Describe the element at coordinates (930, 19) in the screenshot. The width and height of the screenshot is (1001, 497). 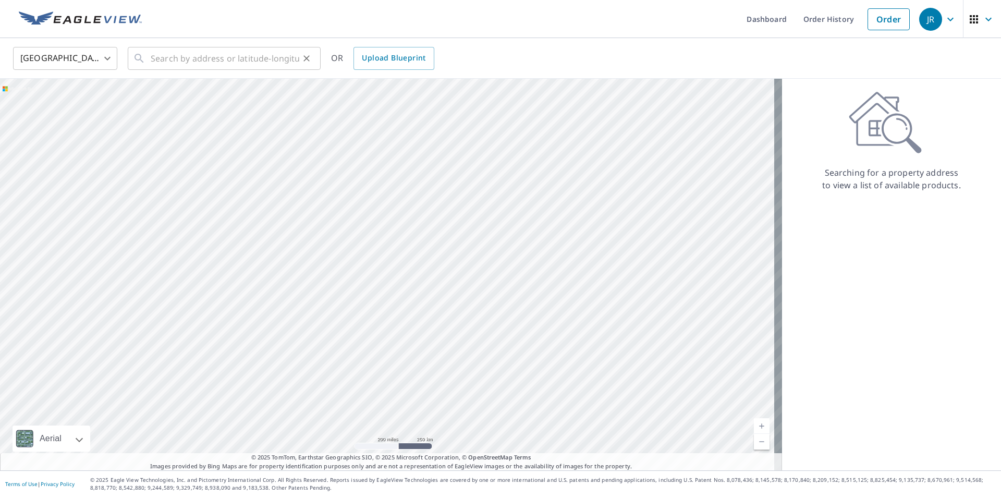
I see `div: JR` at that location.